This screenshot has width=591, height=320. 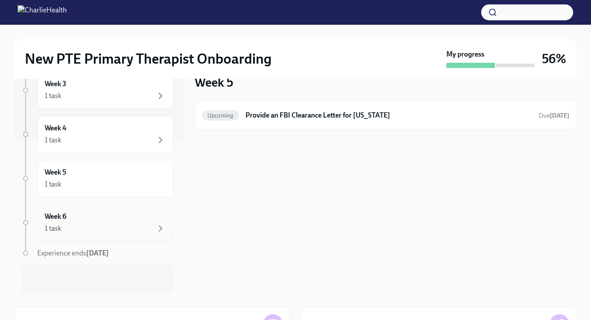 What do you see at coordinates (97, 134) in the screenshot?
I see `a: Week 41 task` at bounding box center [97, 134].